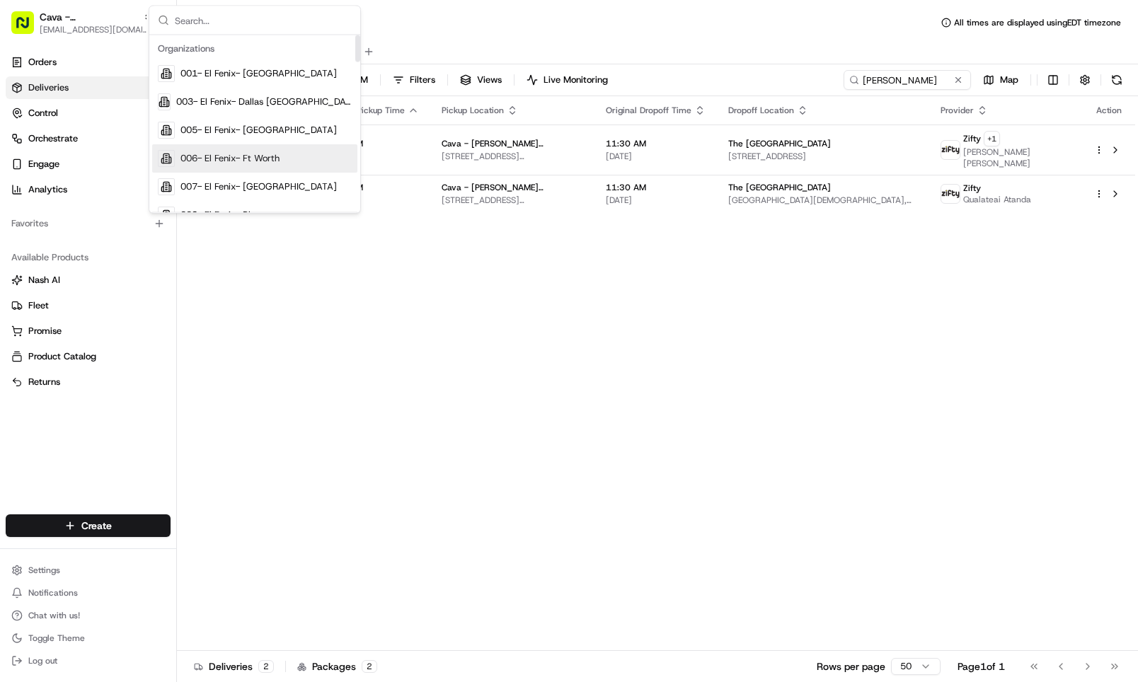  What do you see at coordinates (42, 62) in the screenshot?
I see `span: Orders` at bounding box center [42, 62].